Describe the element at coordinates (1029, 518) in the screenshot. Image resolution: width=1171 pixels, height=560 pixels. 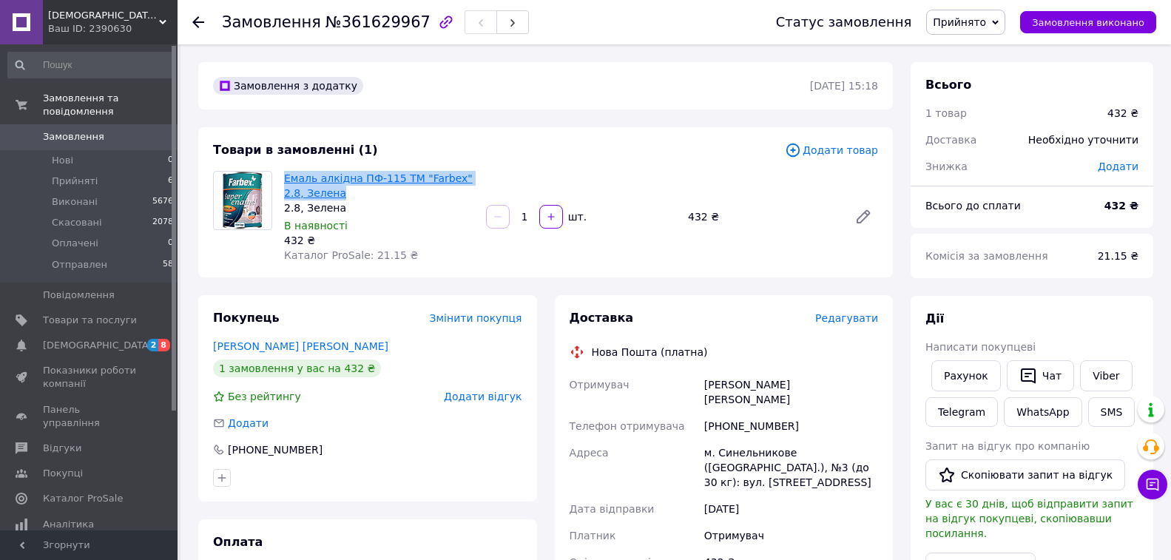
I see `span: У вас є 30 днів, щоб відправити запит на відгук покупцеві, скопіювавши посилання.` at that location.